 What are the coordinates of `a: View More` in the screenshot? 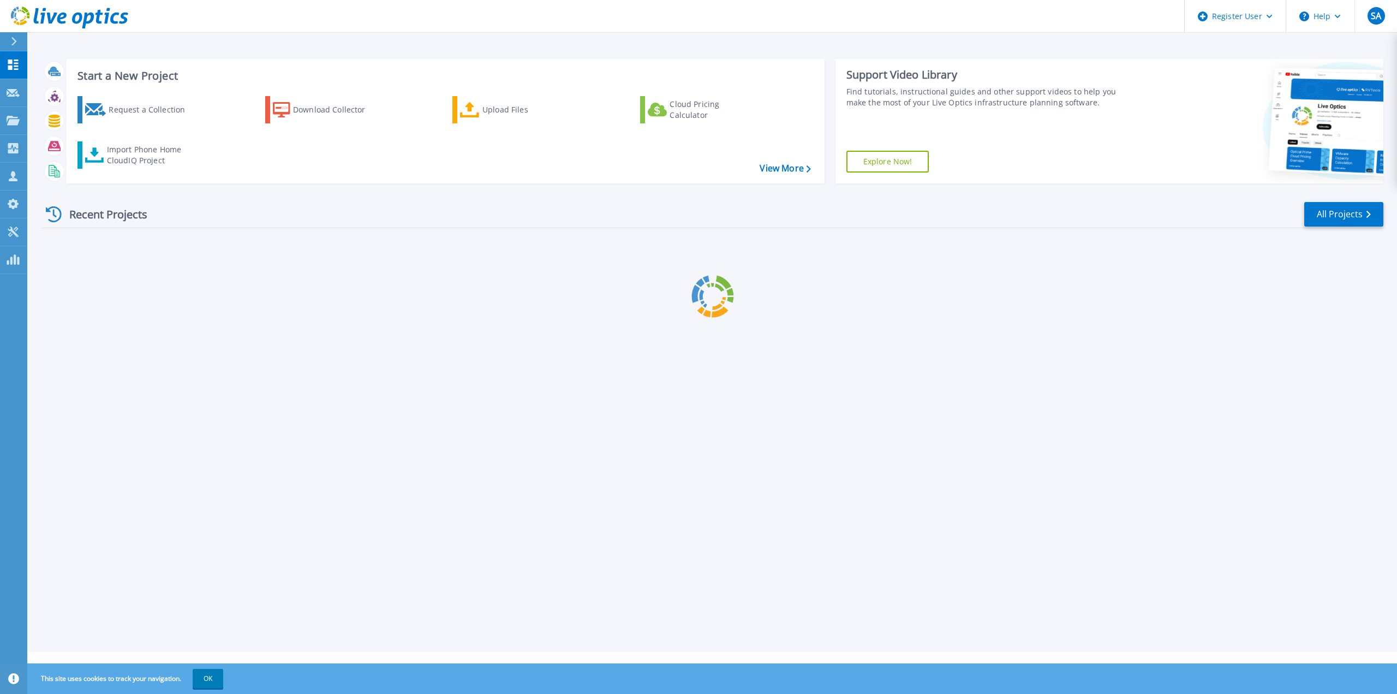 It's located at (785, 168).